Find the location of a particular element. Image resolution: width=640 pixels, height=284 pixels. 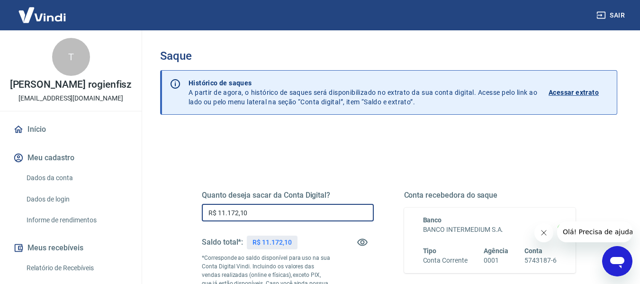

a: Início is located at coordinates (71, 129).